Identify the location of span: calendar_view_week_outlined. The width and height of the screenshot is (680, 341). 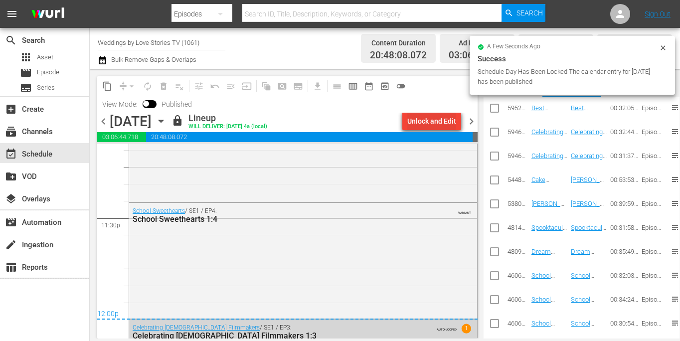
(353, 86).